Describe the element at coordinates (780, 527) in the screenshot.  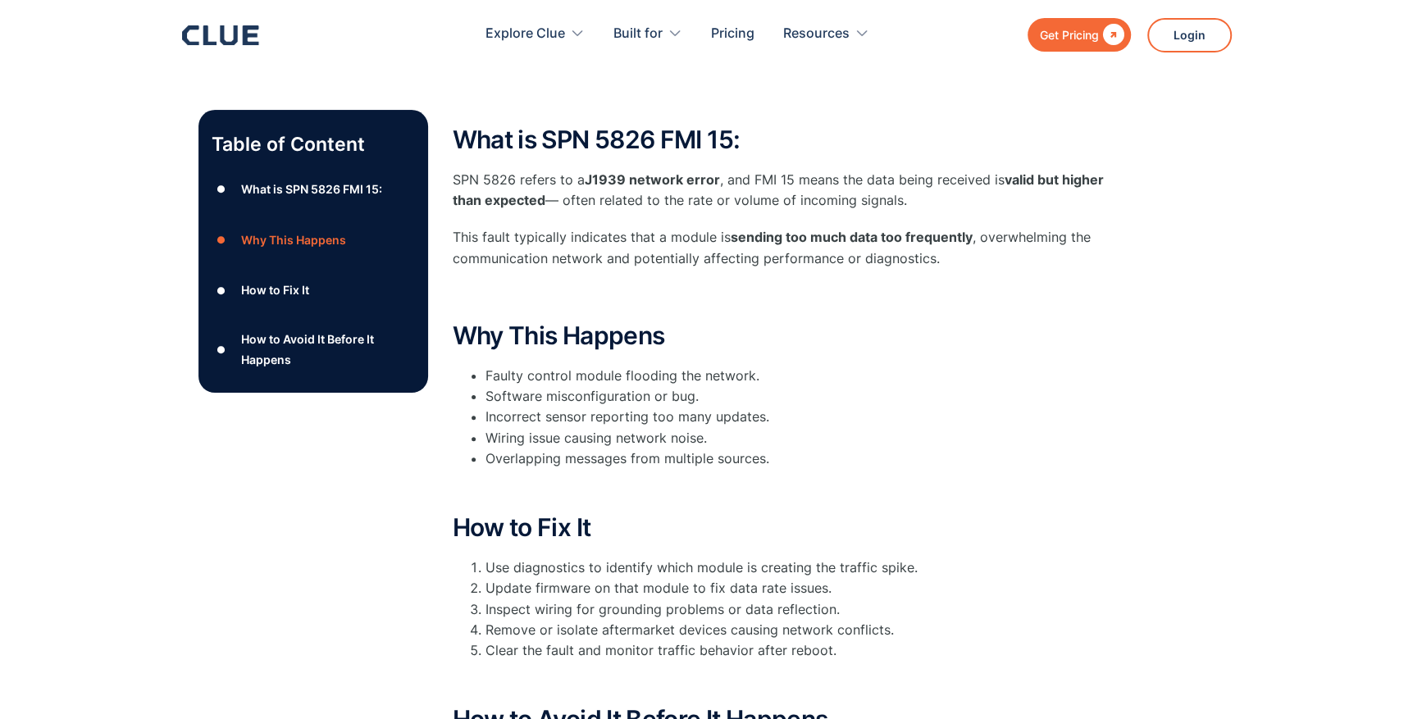
I see `h2: How to Fix It` at that location.